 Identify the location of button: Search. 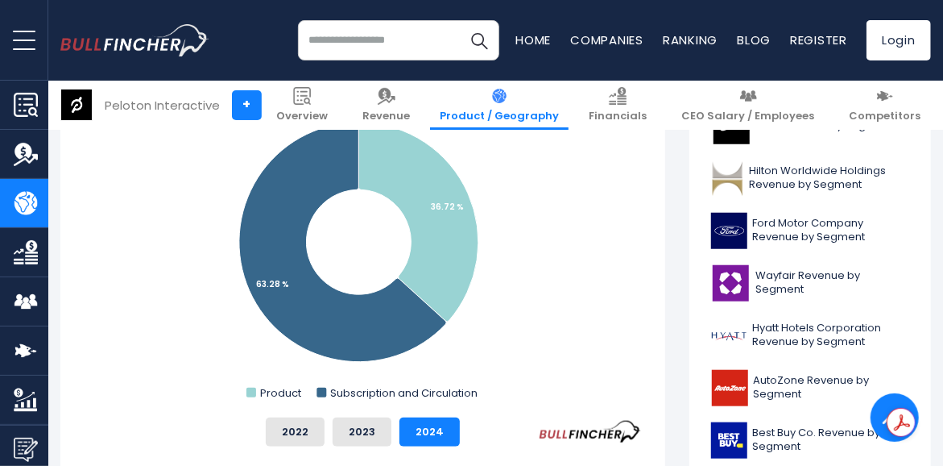
(479, 40).